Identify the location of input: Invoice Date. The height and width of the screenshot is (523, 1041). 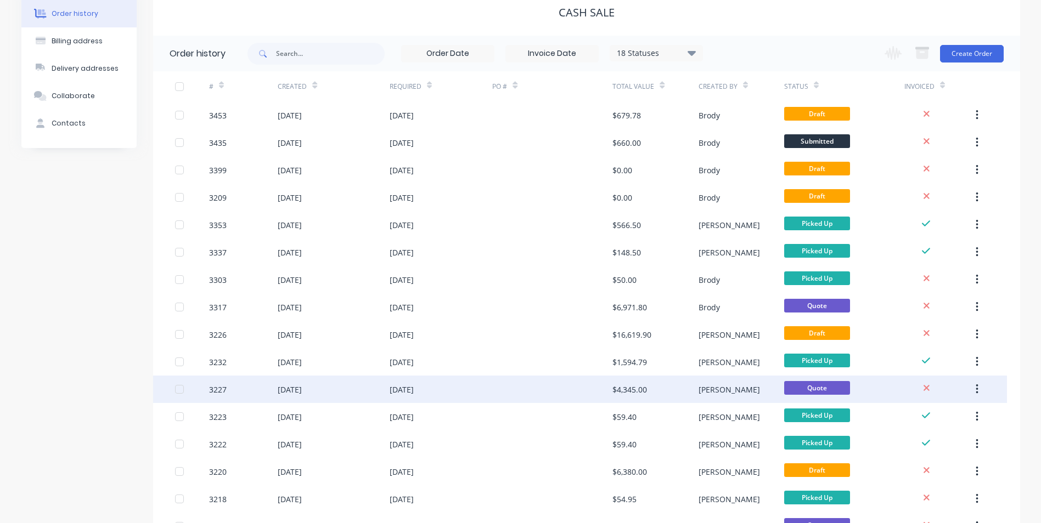
(552, 54).